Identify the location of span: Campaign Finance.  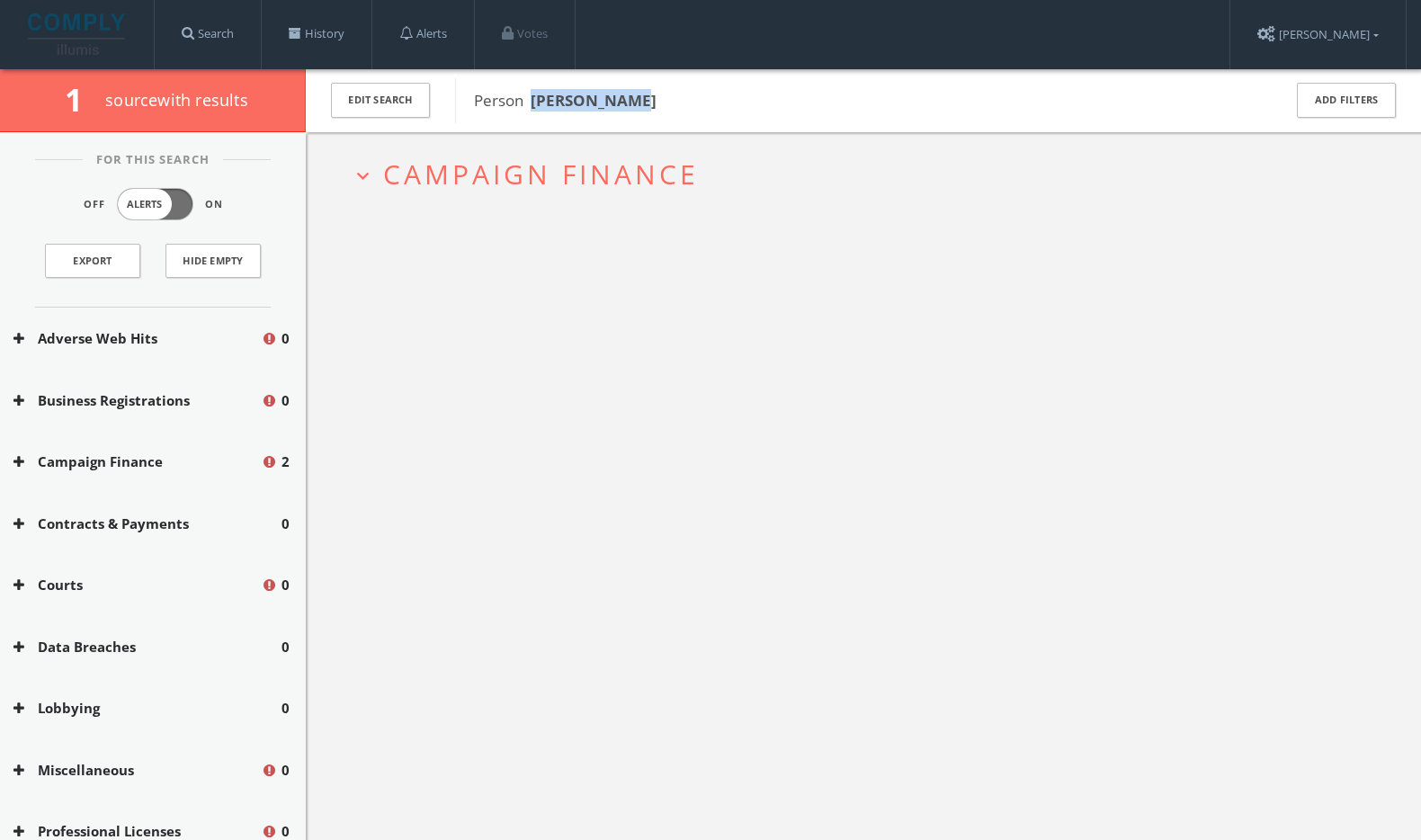
(541, 173).